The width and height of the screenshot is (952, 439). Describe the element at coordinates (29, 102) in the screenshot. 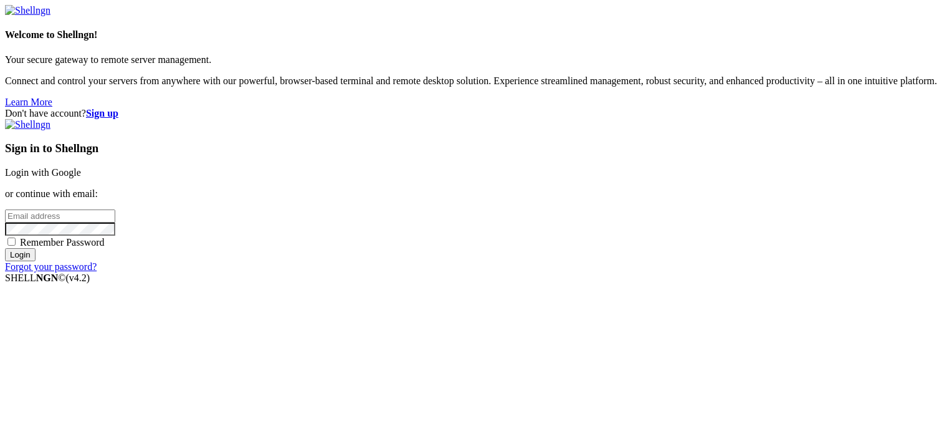

I see `a: Learn More` at that location.